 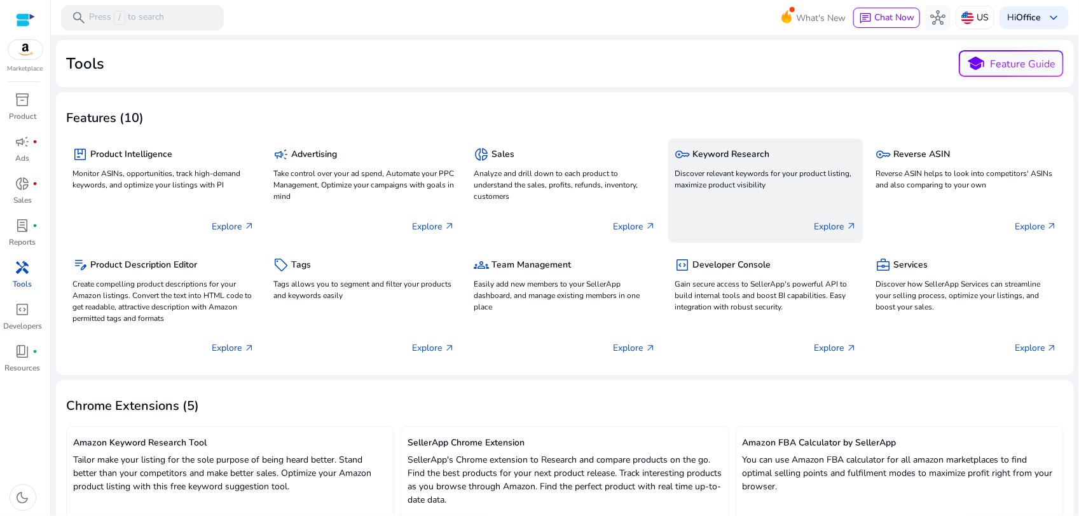 What do you see at coordinates (1023, 64) in the screenshot?
I see `p: Feature Guide` at bounding box center [1023, 64].